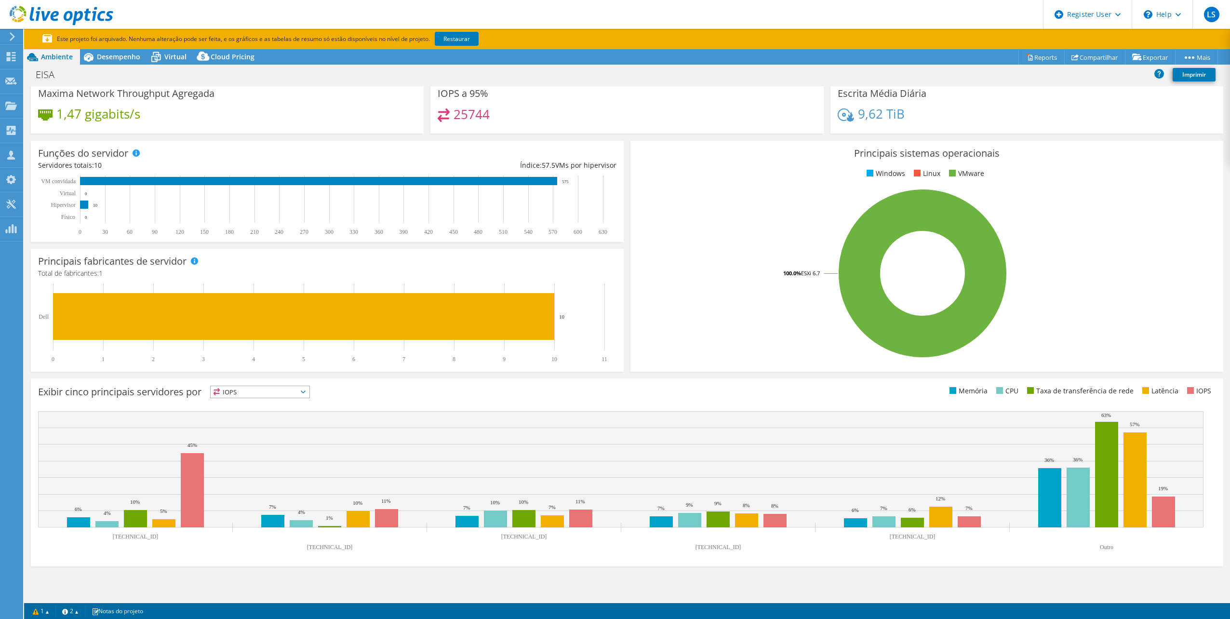 The image size is (1230, 619). Describe the element at coordinates (254, 359) in the screenshot. I see `text: 4` at that location.